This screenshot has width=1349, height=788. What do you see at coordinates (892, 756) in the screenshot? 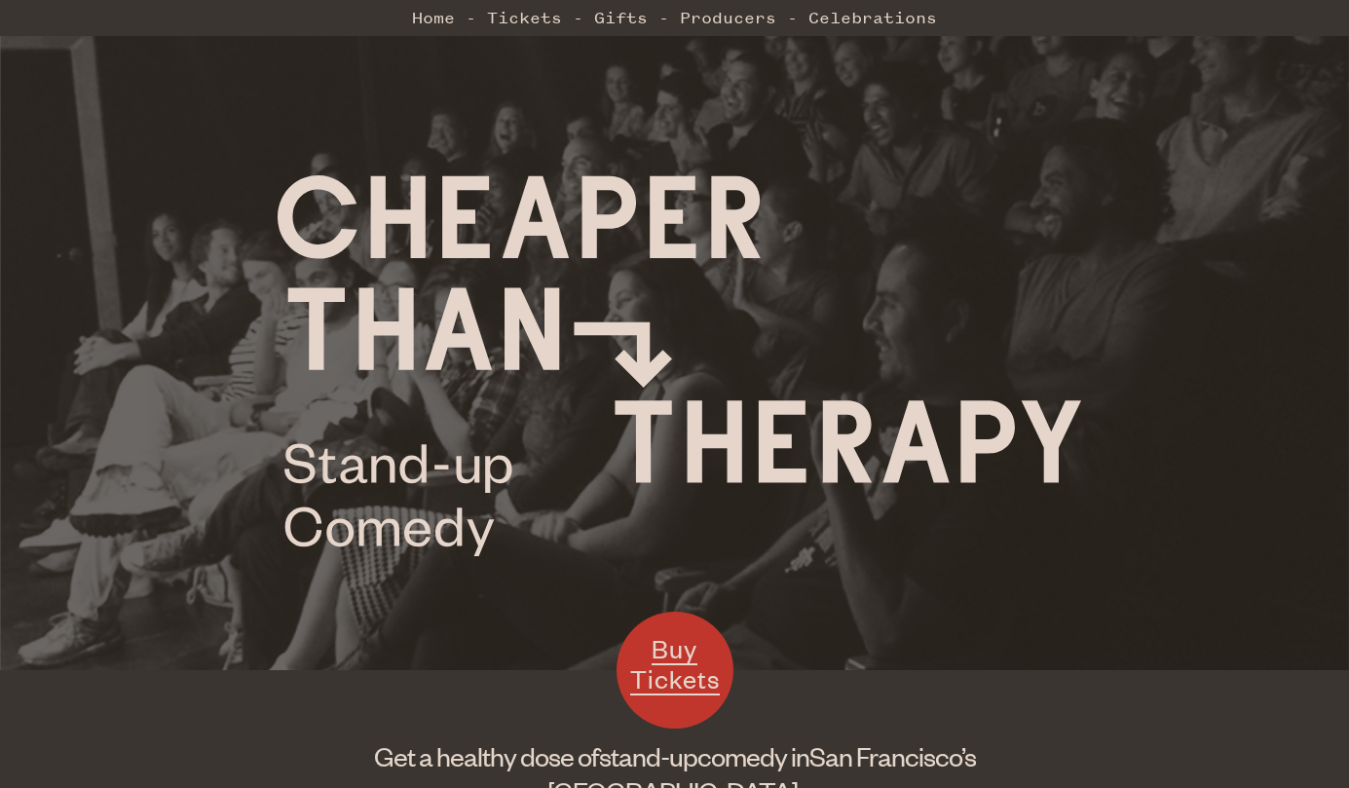
I see `span: San Francisco’s` at bounding box center [892, 756].